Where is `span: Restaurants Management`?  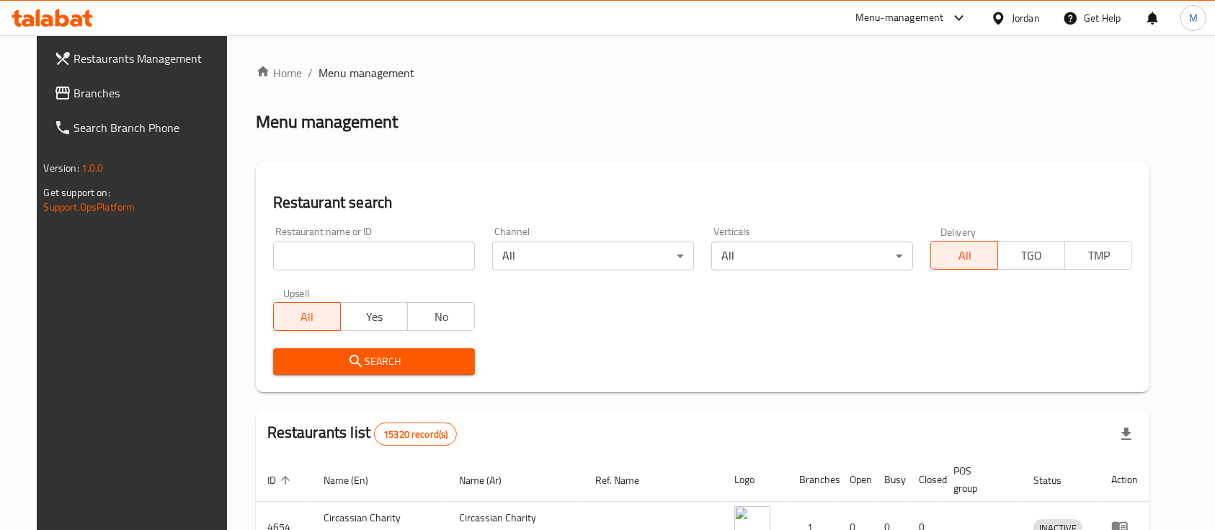 span: Restaurants Management is located at coordinates (151, 58).